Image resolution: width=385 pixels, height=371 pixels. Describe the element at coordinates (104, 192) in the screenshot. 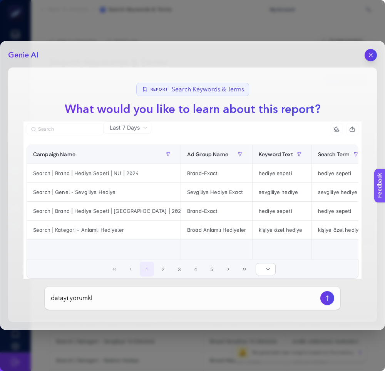

I see `div: Search | Genel - Sevgiliye Hediye` at that location.